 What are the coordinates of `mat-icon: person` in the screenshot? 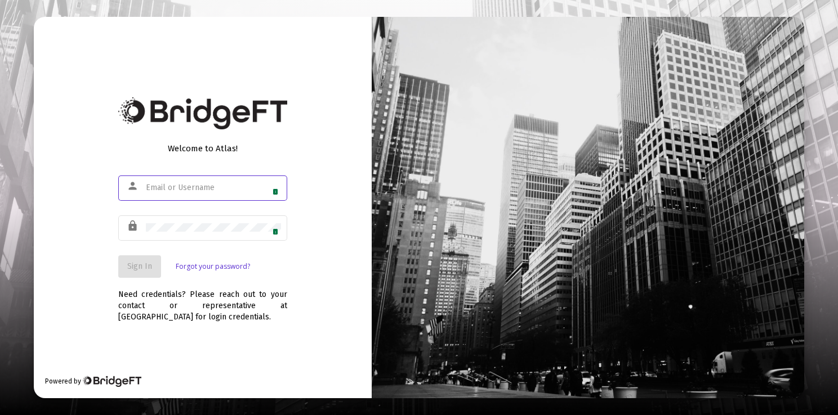 It's located at (133, 186).